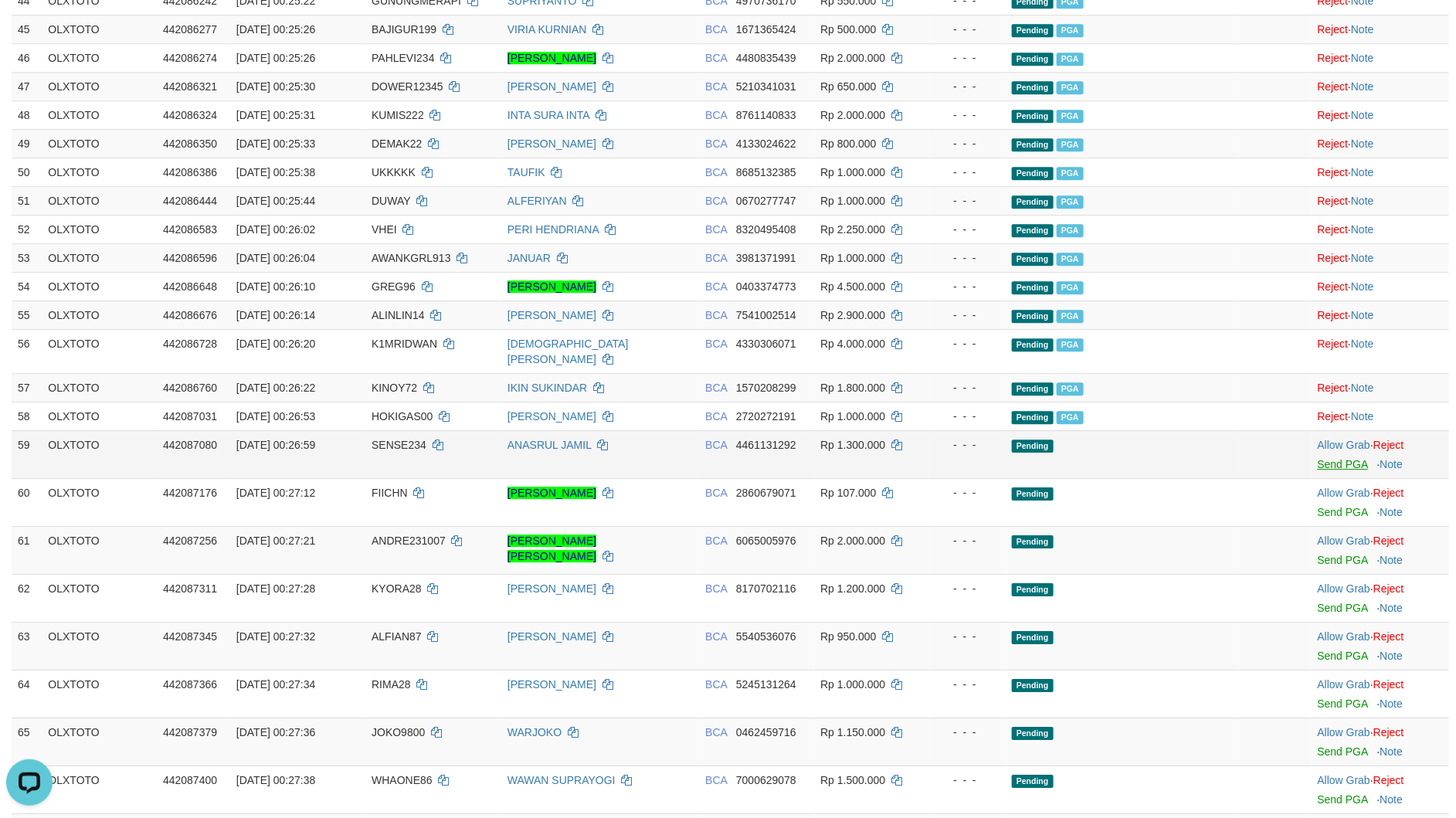  Describe the element at coordinates (389, 493) in the screenshot. I see `span: FIICHN` at that location.